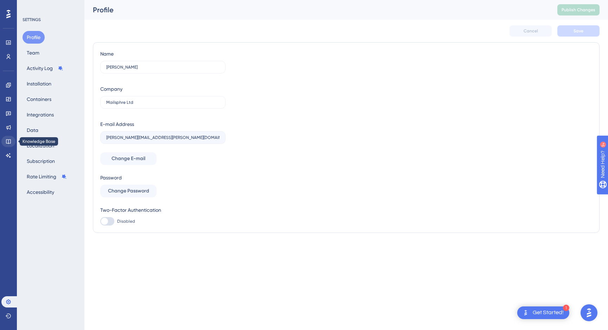 This screenshot has height=330, width=608. Describe the element at coordinates (549, 313) in the screenshot. I see `div: Get Started!` at that location.